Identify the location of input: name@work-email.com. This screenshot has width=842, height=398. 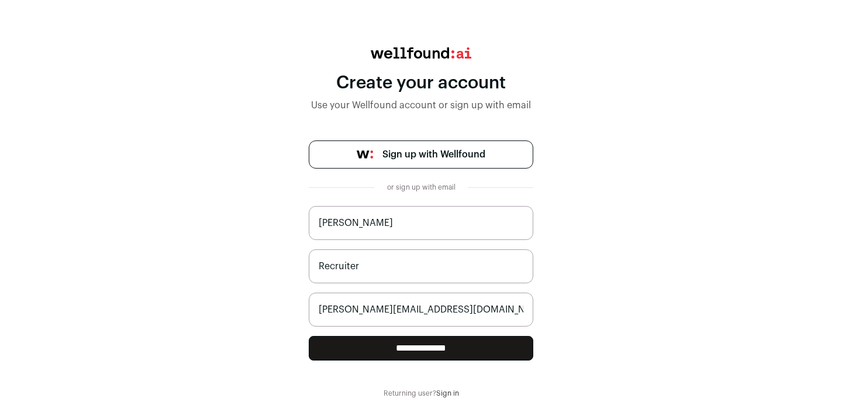
(421, 309).